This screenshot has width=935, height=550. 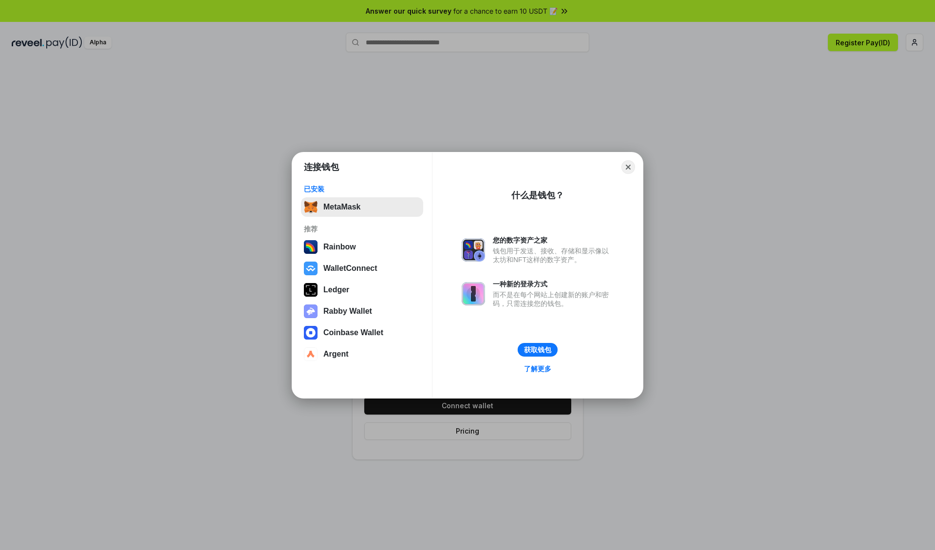 What do you see at coordinates (362, 290) in the screenshot?
I see `button: Ledger` at bounding box center [362, 290].